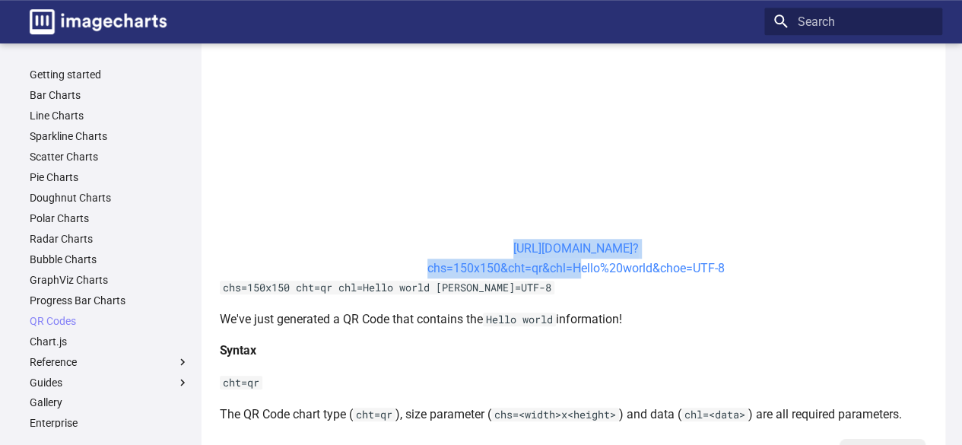 Image resolution: width=962 pixels, height=445 pixels. What do you see at coordinates (110, 157) in the screenshot?
I see `a: Scatter Charts` at bounding box center [110, 157].